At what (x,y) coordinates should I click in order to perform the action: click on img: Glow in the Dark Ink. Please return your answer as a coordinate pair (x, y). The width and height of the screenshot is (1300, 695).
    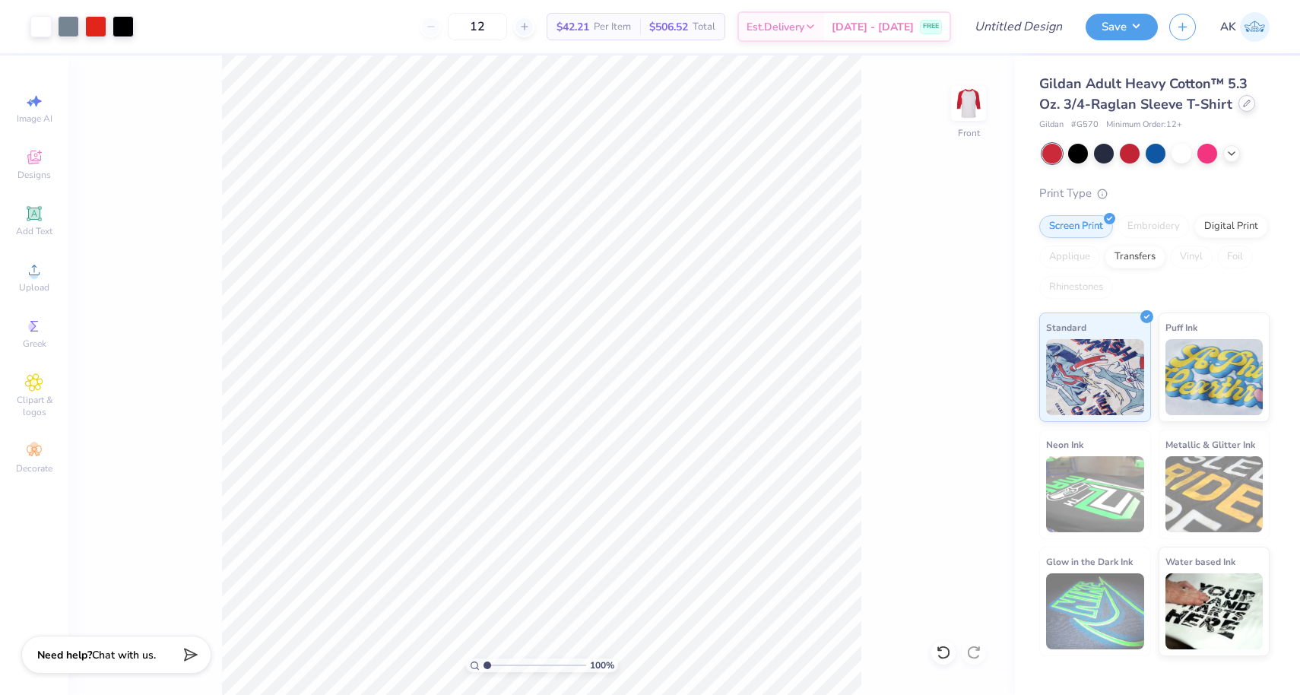
    Looking at the image, I should click on (1095, 611).